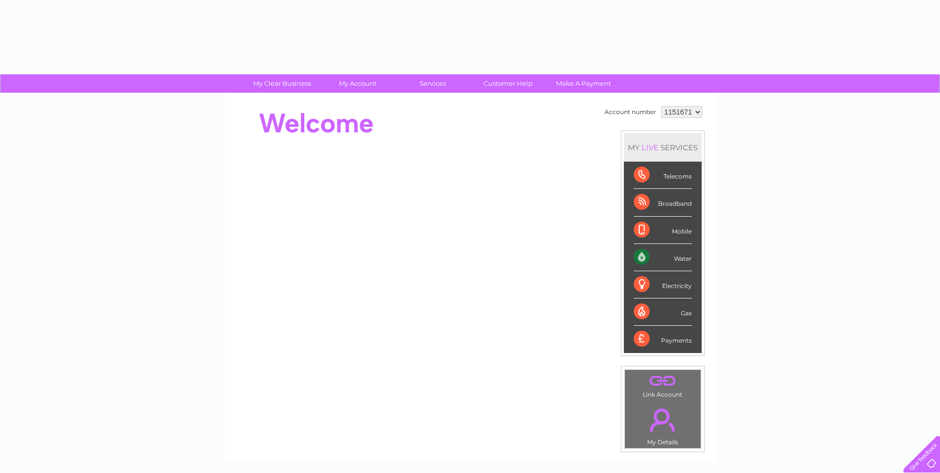 The height and width of the screenshot is (473, 940). What do you see at coordinates (663, 312) in the screenshot?
I see `div: Gas` at bounding box center [663, 312].